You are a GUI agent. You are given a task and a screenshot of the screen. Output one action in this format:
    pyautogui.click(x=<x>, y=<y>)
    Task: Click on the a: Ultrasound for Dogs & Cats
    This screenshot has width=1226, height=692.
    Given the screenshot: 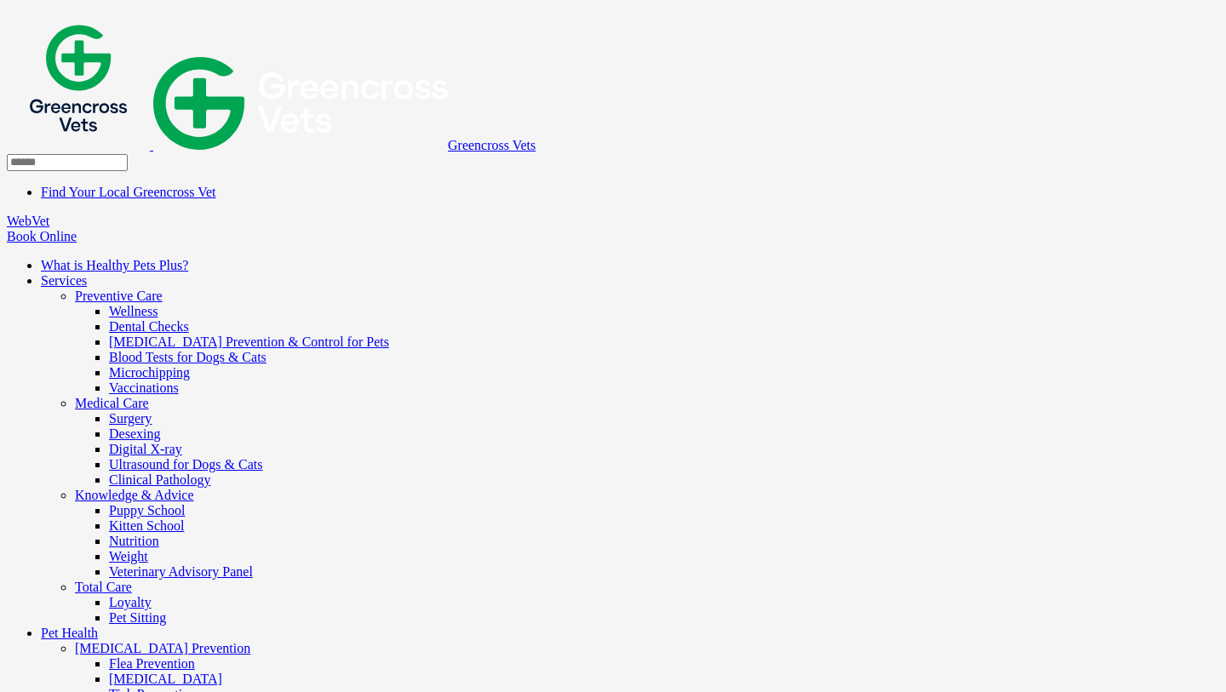 What is the action you would take?
    pyautogui.click(x=186, y=464)
    